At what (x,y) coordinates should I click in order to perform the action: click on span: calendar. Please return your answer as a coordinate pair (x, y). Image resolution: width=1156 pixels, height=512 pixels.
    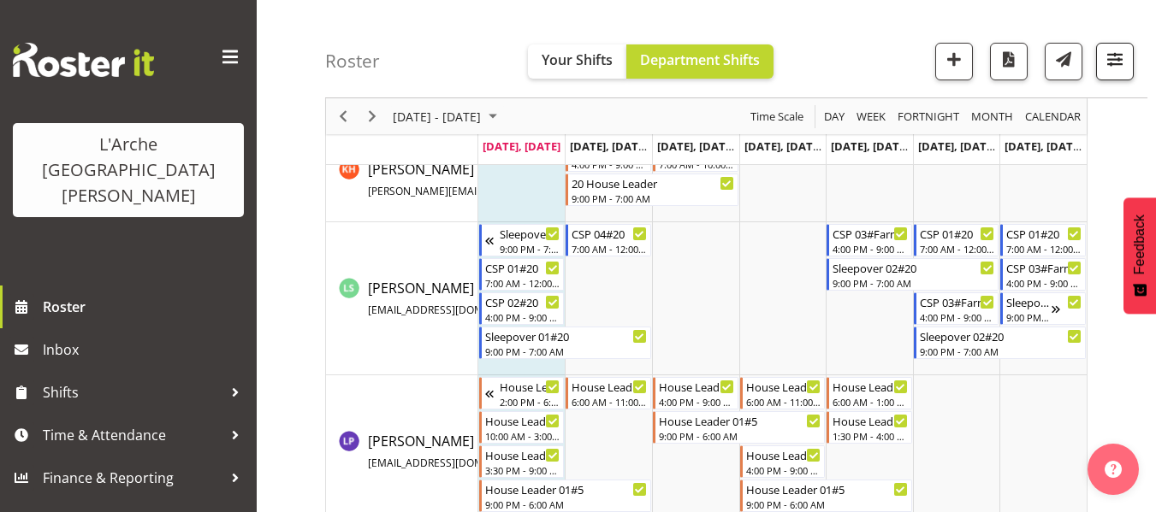
    Looking at the image, I should click on (1052, 116).